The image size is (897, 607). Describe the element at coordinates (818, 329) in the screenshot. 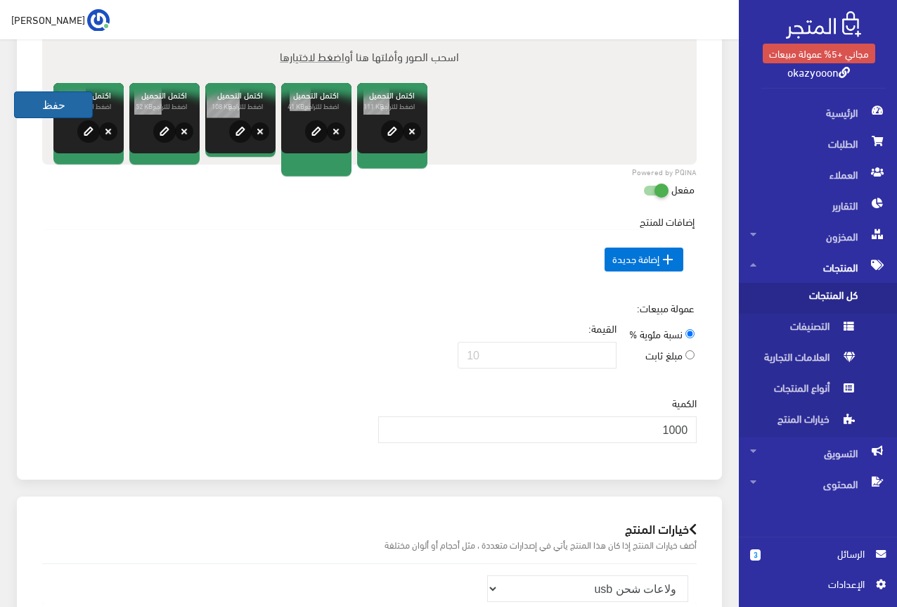

I see `a: التصنيفات` at that location.